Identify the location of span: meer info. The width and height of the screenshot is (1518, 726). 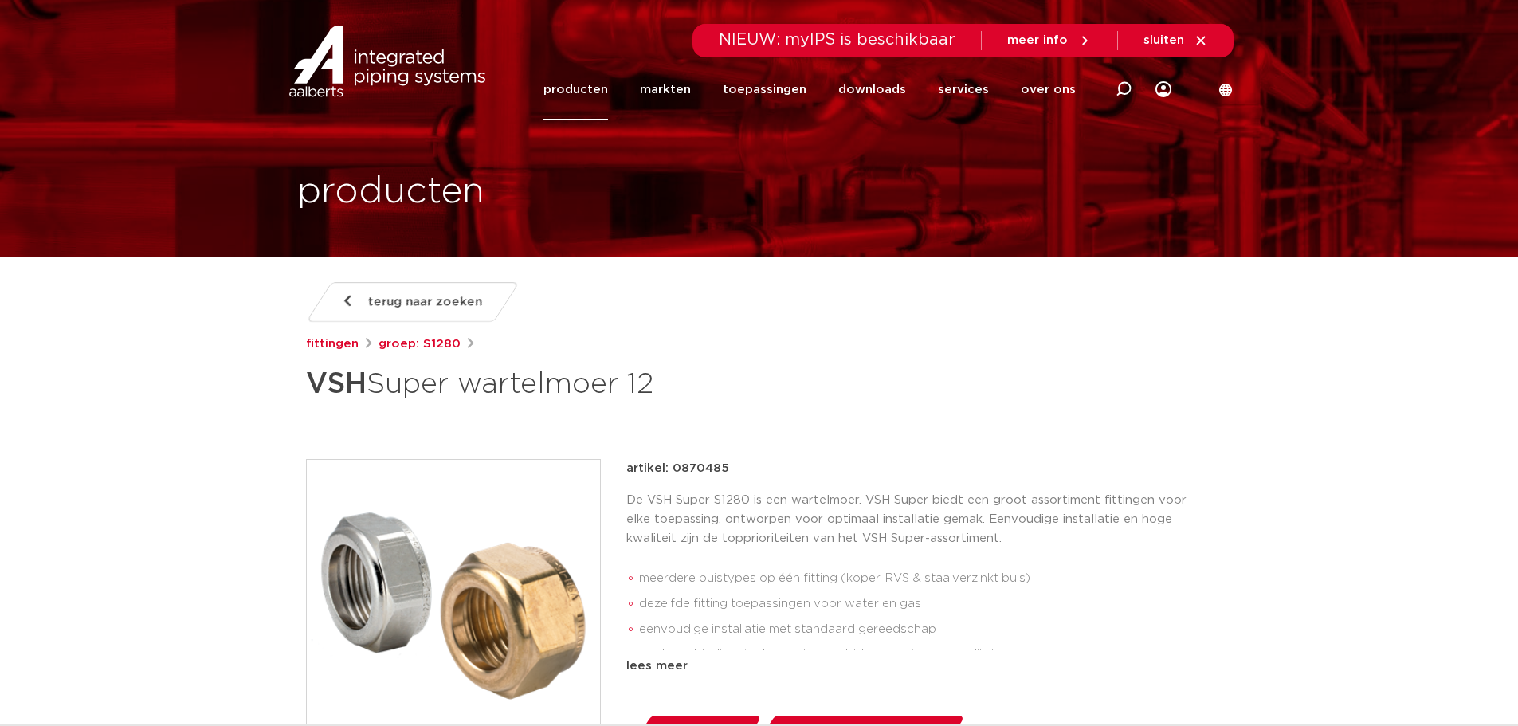
(1037, 40).